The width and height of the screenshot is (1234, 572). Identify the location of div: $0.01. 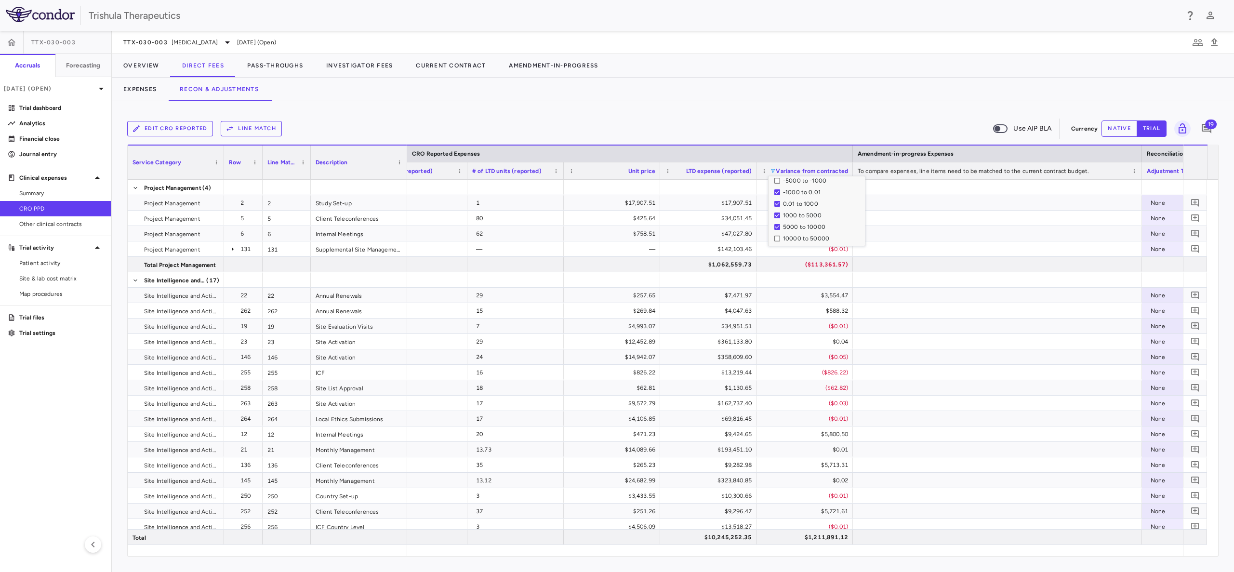
(807, 450).